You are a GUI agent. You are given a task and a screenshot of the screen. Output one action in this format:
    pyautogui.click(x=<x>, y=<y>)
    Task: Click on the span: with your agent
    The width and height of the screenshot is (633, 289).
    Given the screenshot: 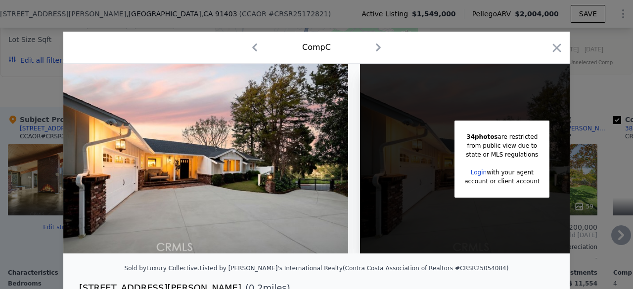 What is the action you would take?
    pyautogui.click(x=510, y=173)
    